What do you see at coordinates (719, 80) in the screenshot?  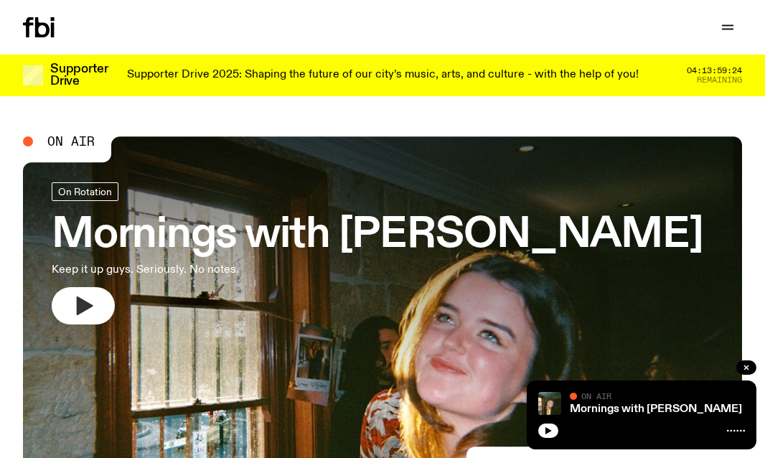 I see `span: Remaining` at bounding box center [719, 80].